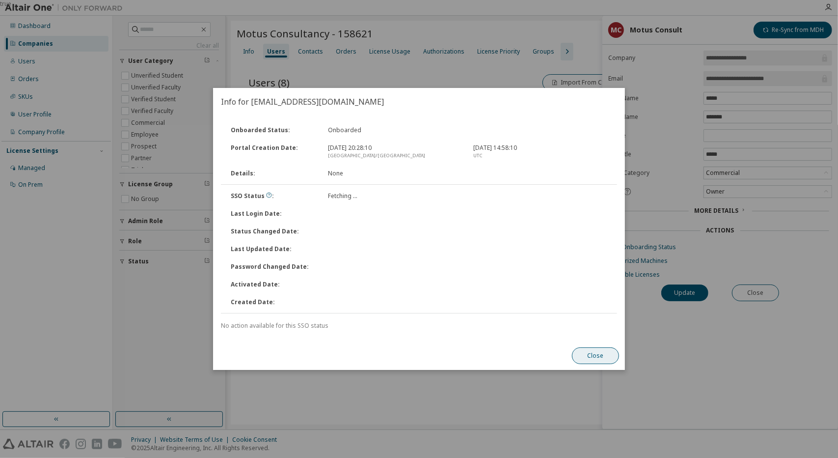  Describe the element at coordinates (273, 284) in the screenshot. I see `div: Activated Date :` at that location.